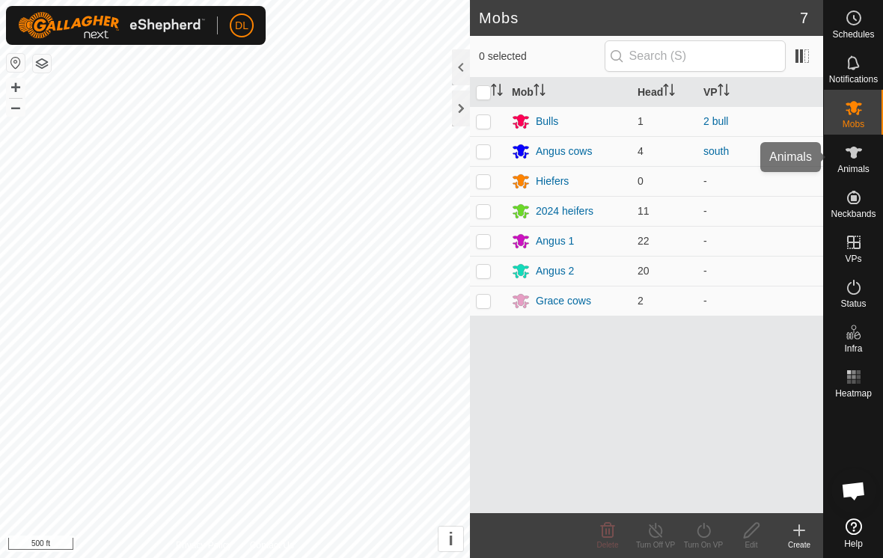 Image resolution: width=883 pixels, height=558 pixels. What do you see at coordinates (853, 304) in the screenshot?
I see `span: Status` at bounding box center [853, 304].